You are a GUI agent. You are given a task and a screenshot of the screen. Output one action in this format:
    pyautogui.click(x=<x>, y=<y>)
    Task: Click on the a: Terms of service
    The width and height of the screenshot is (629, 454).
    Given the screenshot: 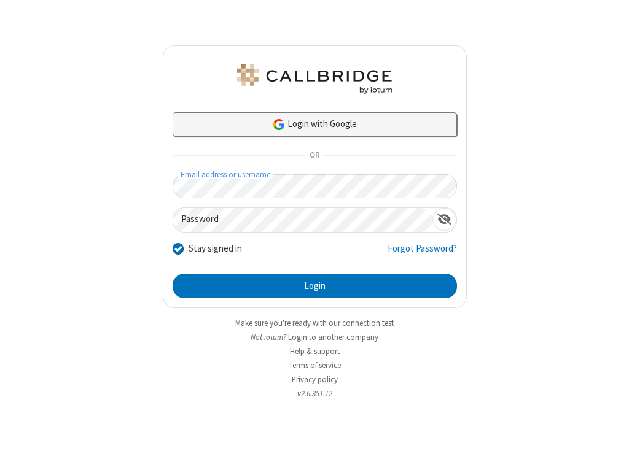 What is the action you would take?
    pyautogui.click(x=314, y=365)
    